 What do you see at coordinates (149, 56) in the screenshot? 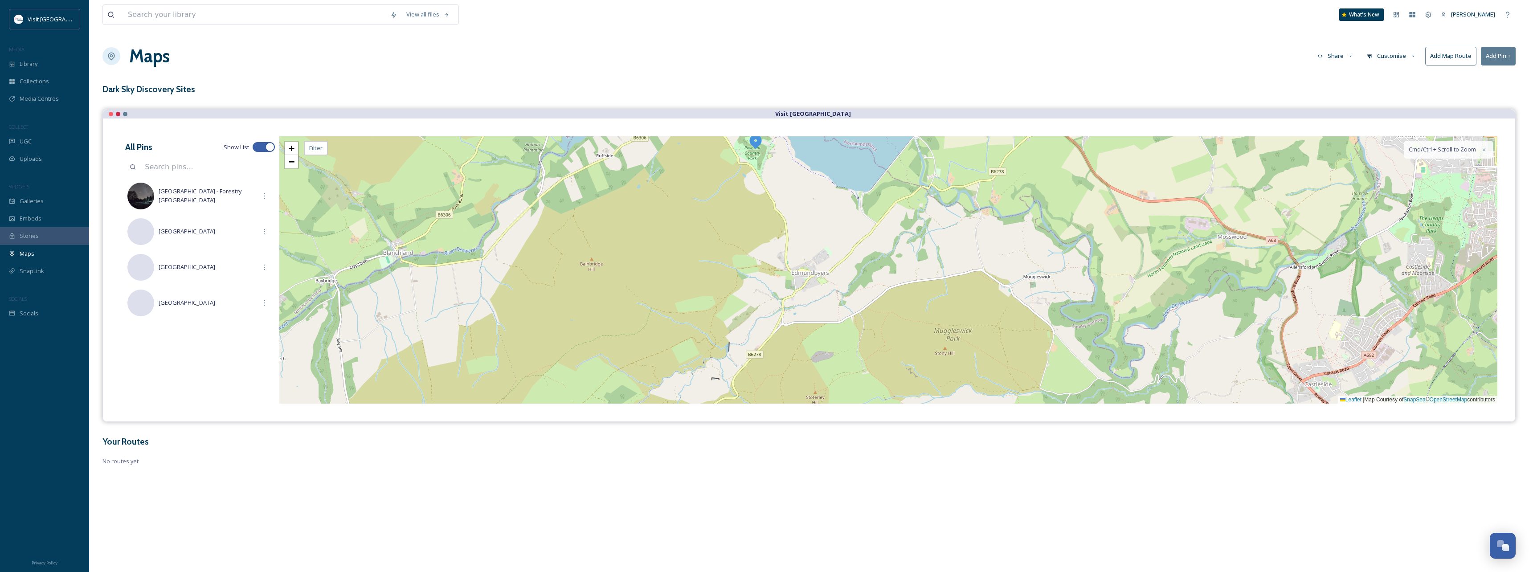
I see `h1: Maps` at bounding box center [149, 56].